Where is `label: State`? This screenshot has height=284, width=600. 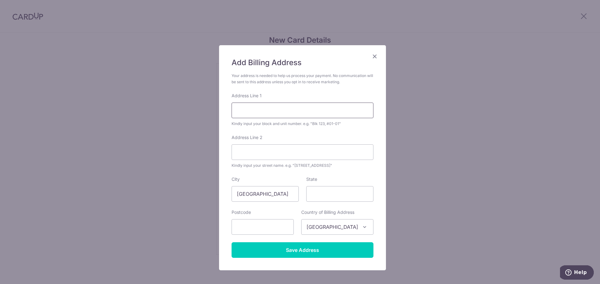
label: State is located at coordinates (311, 180).